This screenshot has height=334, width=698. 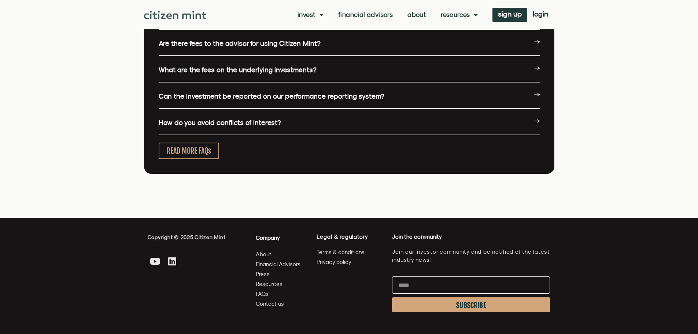 What do you see at coordinates (270, 303) in the screenshot?
I see `span: Contact us` at bounding box center [270, 303].